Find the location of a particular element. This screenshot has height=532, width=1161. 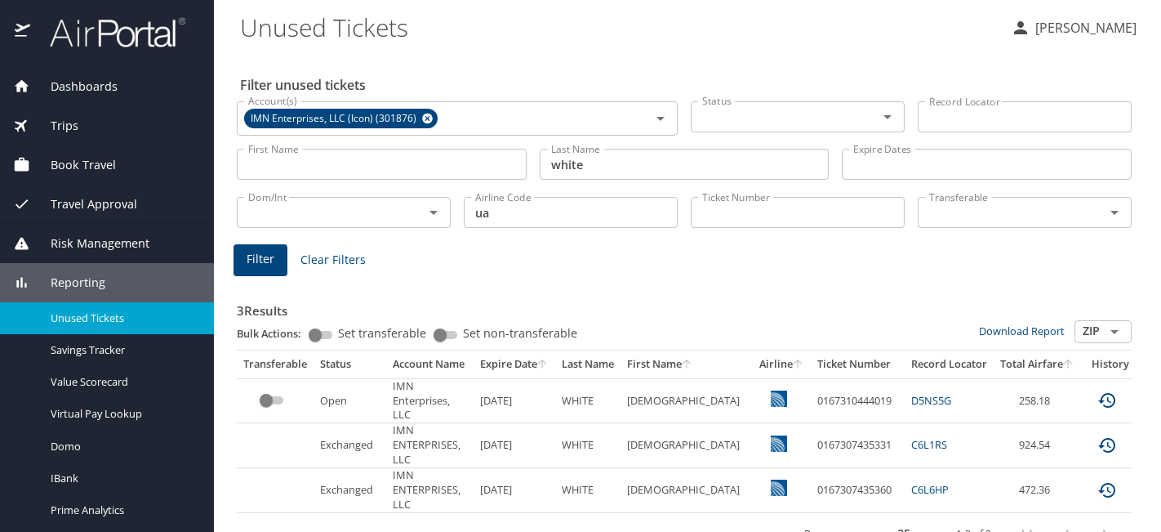

img: airportal-logo.png is located at coordinates (109, 32).